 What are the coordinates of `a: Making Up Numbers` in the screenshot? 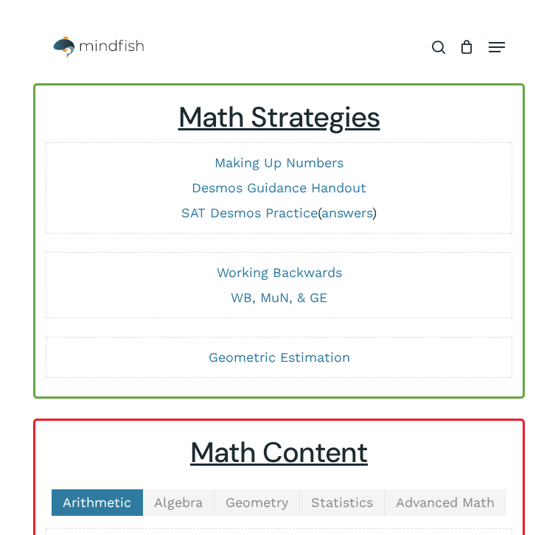 It's located at (279, 162).